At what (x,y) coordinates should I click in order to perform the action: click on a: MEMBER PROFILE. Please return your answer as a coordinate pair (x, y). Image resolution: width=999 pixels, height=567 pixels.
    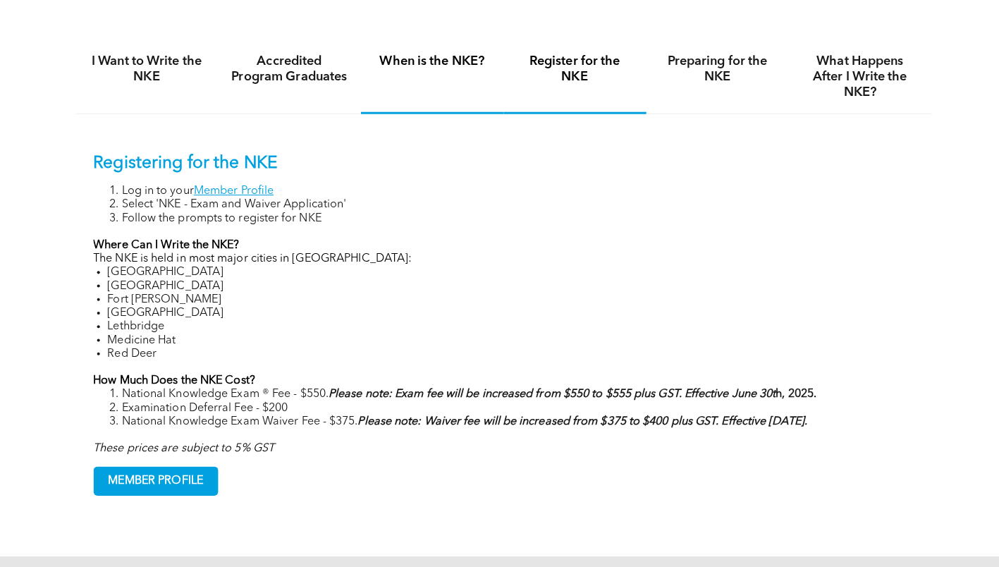
    Looking at the image, I should click on (156, 475).